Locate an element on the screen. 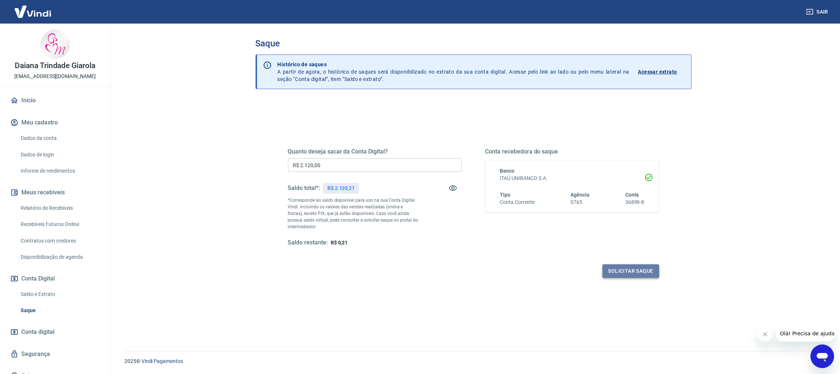 The height and width of the screenshot is (374, 840). h6: 0765 is located at coordinates (580, 202).